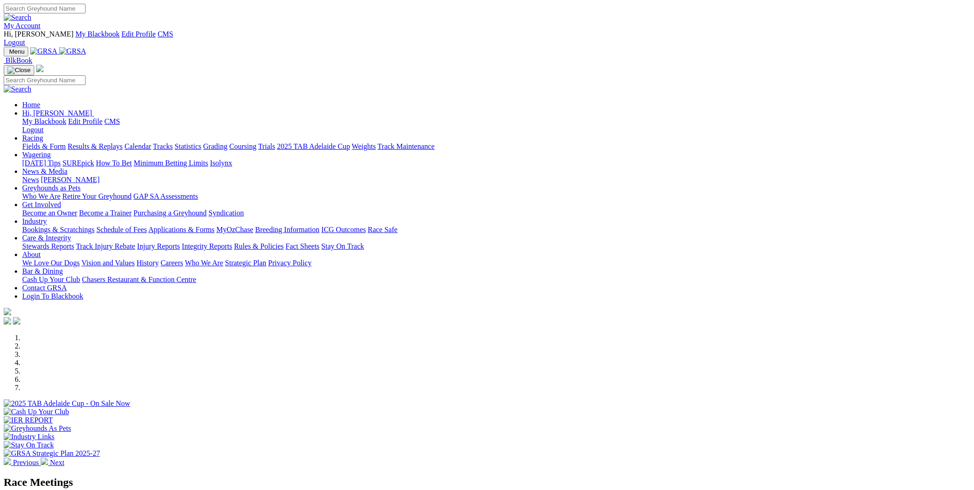  What do you see at coordinates (139, 279) in the screenshot?
I see `a: Chasers Restaurant & Function Centre` at bounding box center [139, 279].